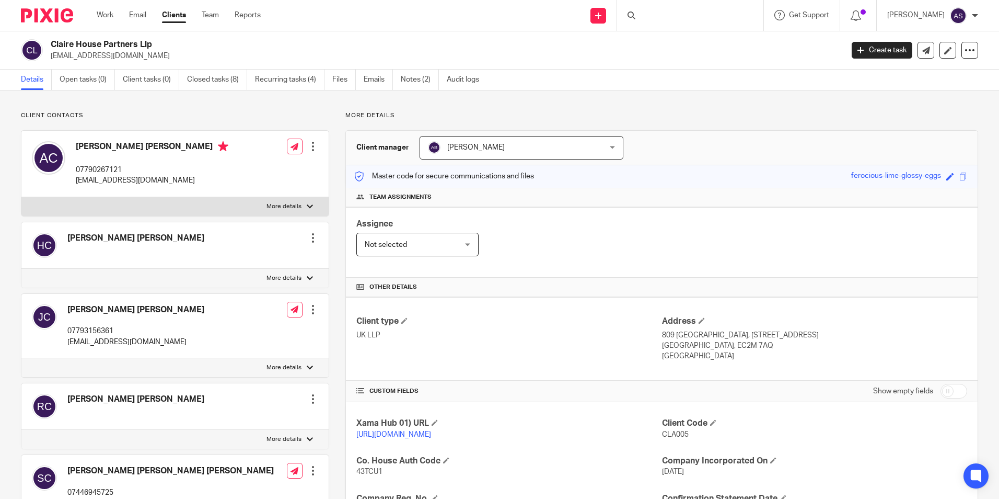 The height and width of the screenshot is (499, 999). What do you see at coordinates (375, 224) in the screenshot?
I see `span: Assignee` at bounding box center [375, 224].